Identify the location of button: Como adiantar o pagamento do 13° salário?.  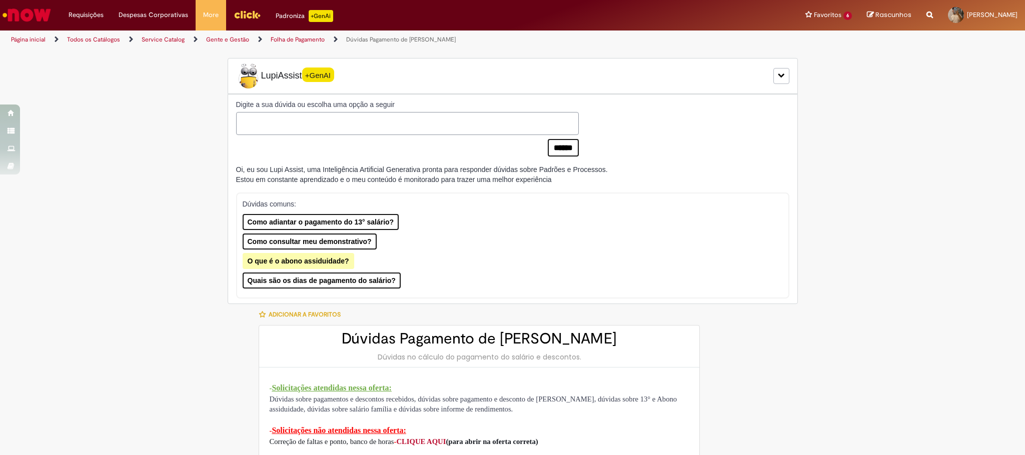
(321, 222).